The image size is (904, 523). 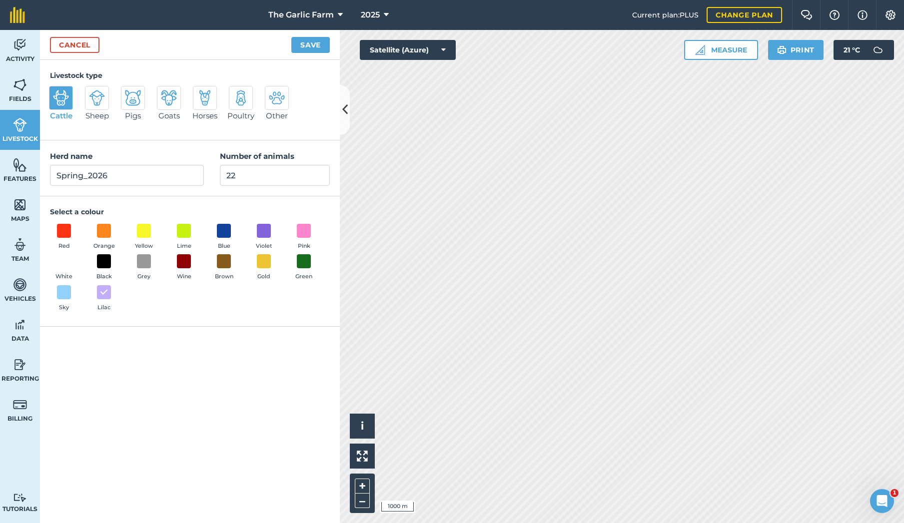 I want to click on button: Wine, so click(x=184, y=268).